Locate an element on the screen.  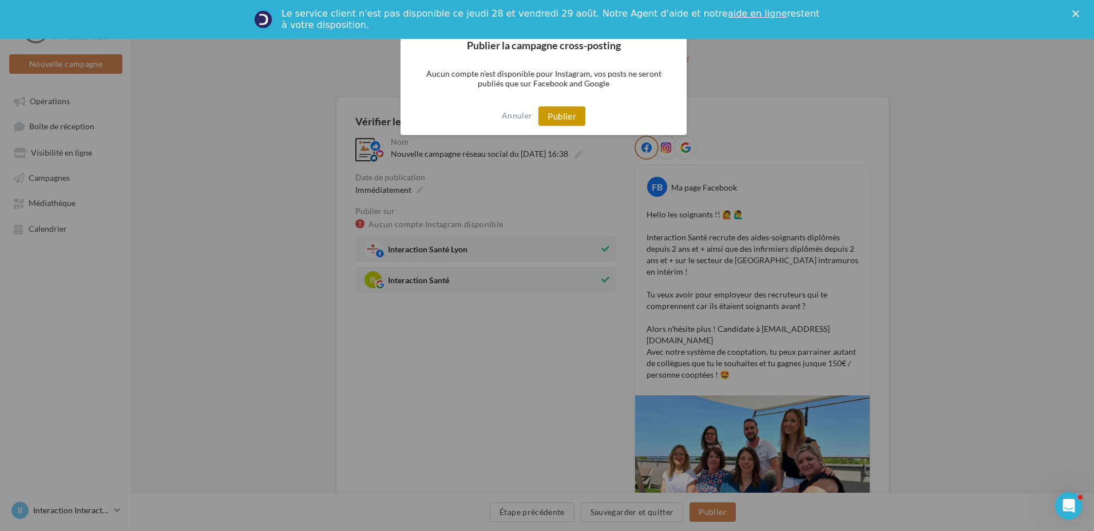
button: Publier is located at coordinates (562, 116).